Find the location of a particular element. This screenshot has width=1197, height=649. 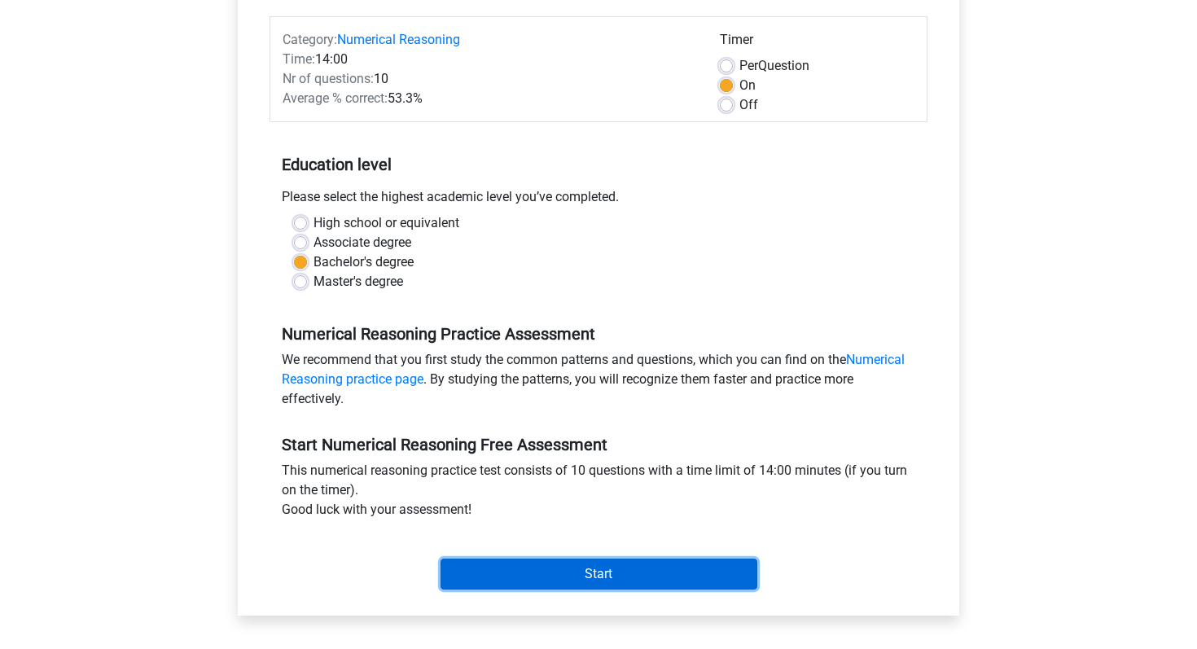

label: Question is located at coordinates (774, 66).